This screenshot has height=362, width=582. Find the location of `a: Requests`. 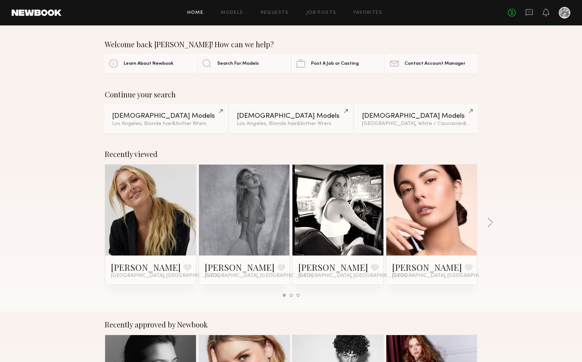

a: Requests is located at coordinates (275, 13).